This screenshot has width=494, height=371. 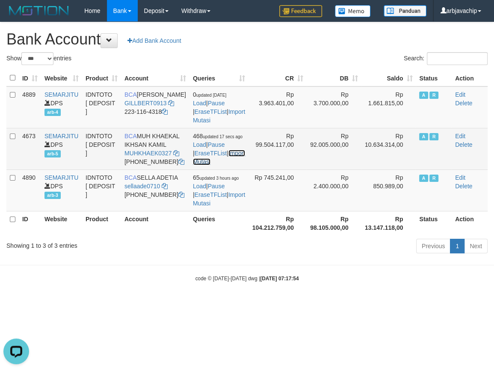 What do you see at coordinates (334, 78) in the screenshot?
I see `th: DB: activate to sort column ascending` at bounding box center [334, 78].